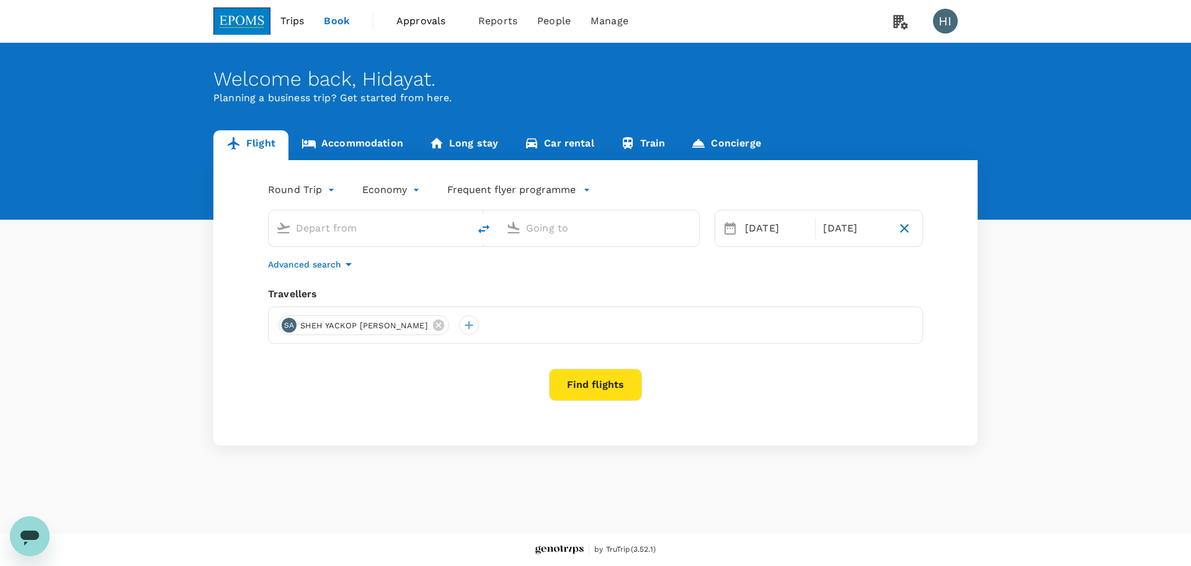  What do you see at coordinates (427, 21) in the screenshot?
I see `span: Approvals` at bounding box center [427, 21].